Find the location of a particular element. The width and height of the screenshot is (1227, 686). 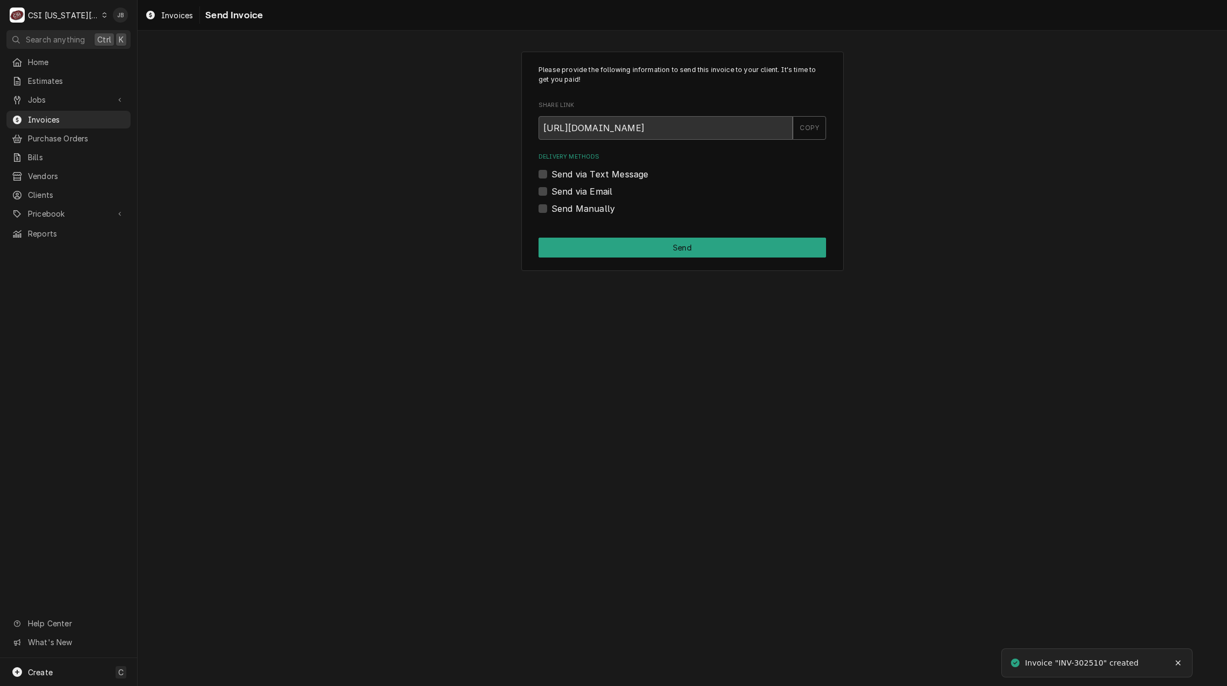

a: Home is located at coordinates (68, 62).